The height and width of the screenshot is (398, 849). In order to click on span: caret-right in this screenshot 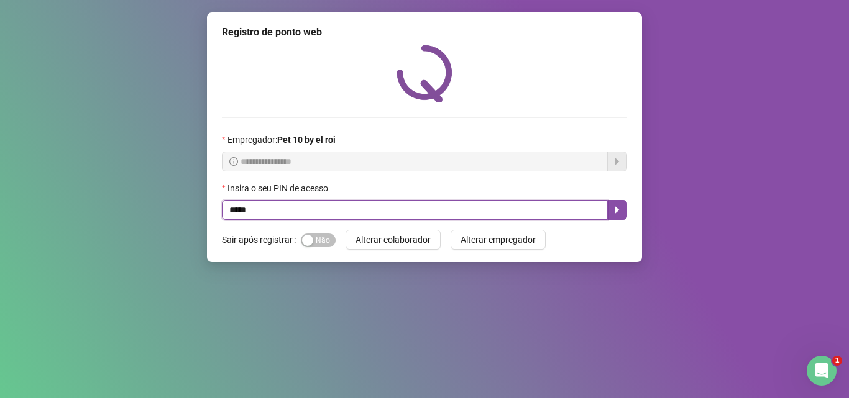, I will do `click(617, 210)`.